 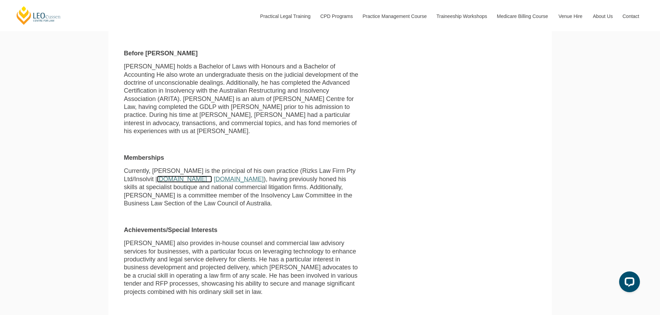 I want to click on a: CPD Programs, so click(x=336, y=16).